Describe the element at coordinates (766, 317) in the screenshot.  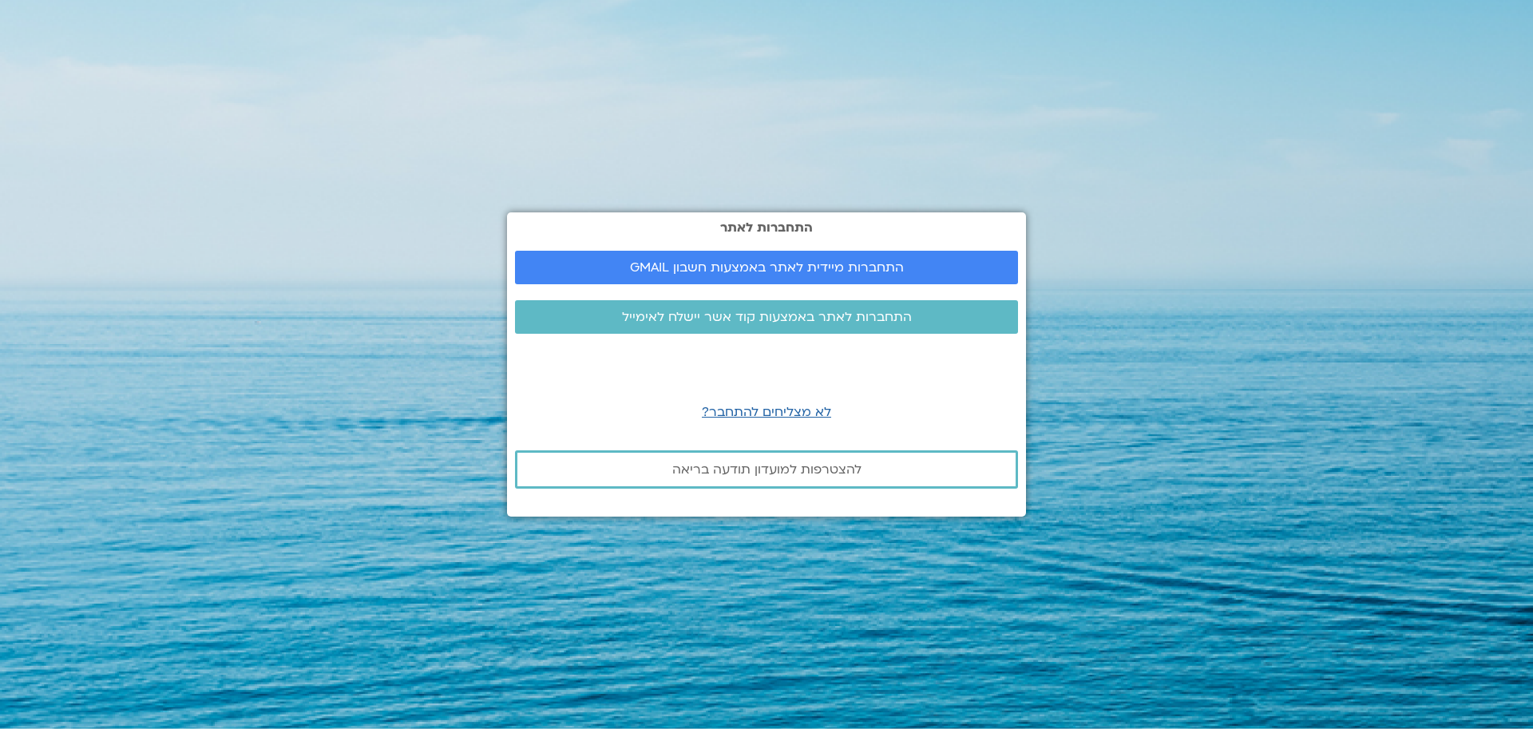
I see `a: התחברות לאתר באמצעות קוד אשר יישלח לאימייל` at that location.